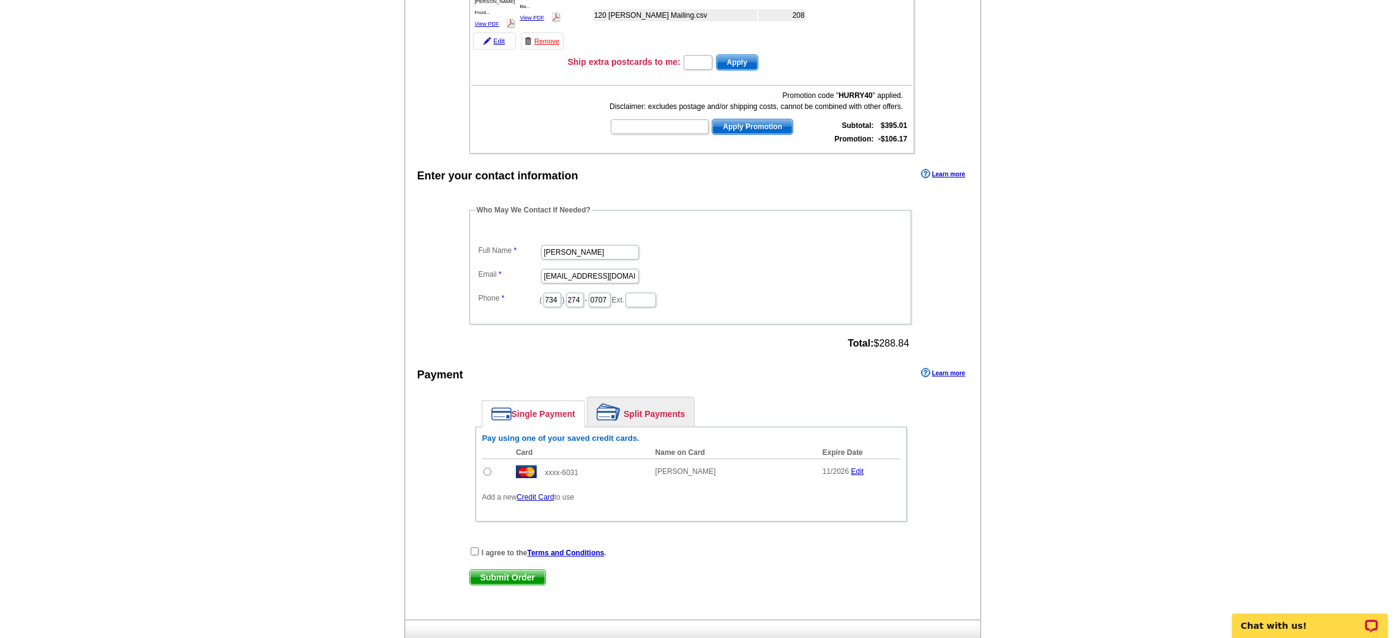  I want to click on img: mast.gif, so click(526, 471).